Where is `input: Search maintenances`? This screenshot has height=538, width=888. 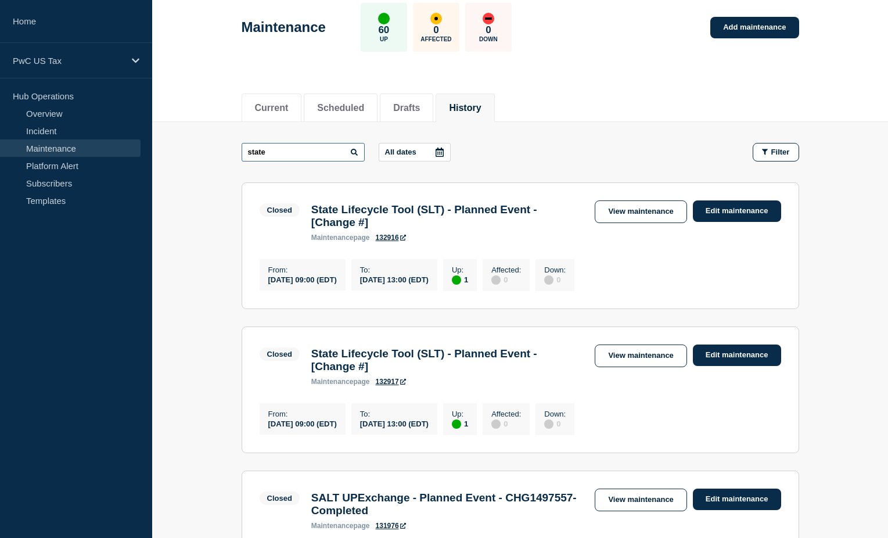
input: Search maintenances is located at coordinates (303, 152).